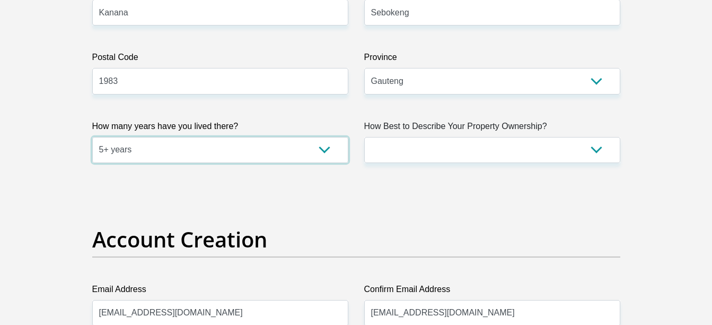 The height and width of the screenshot is (325, 712). What do you see at coordinates (220, 81) in the screenshot?
I see `input: Postal Code` at bounding box center [220, 81].